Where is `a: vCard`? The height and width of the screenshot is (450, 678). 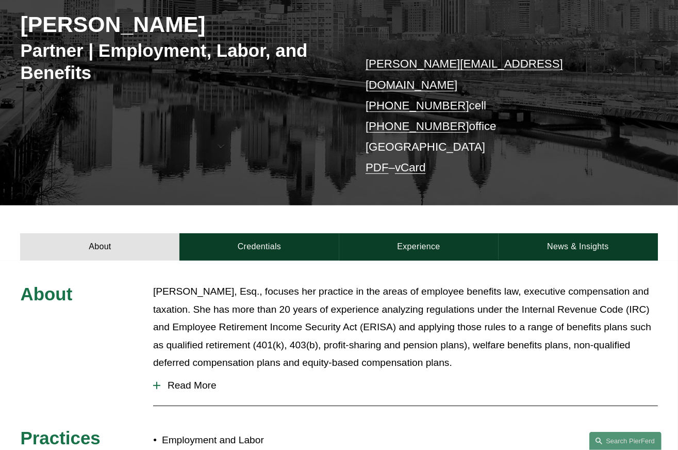 a: vCard is located at coordinates (410, 167).